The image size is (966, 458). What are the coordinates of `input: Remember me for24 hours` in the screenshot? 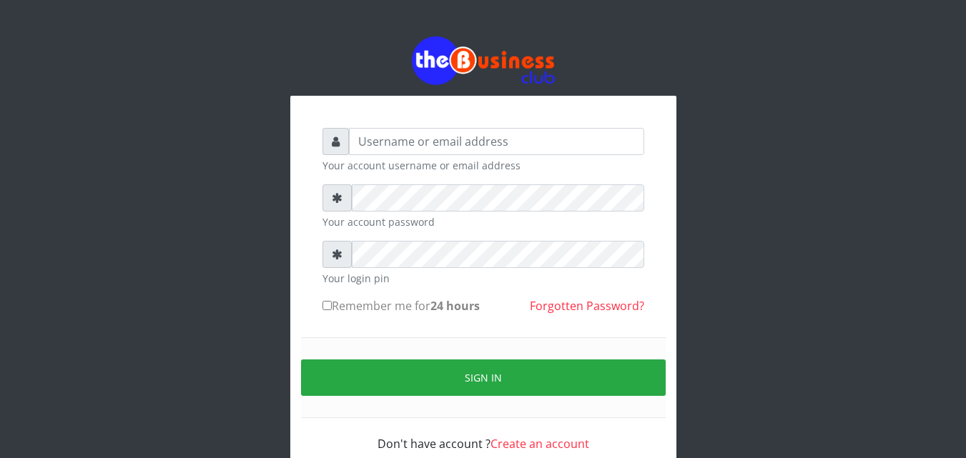 It's located at (327, 305).